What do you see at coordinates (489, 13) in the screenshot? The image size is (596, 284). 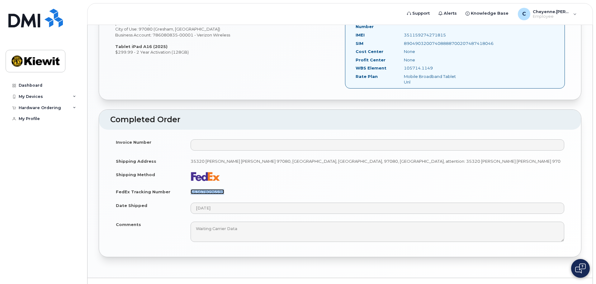 I see `span: Knowledge Base` at bounding box center [489, 13].